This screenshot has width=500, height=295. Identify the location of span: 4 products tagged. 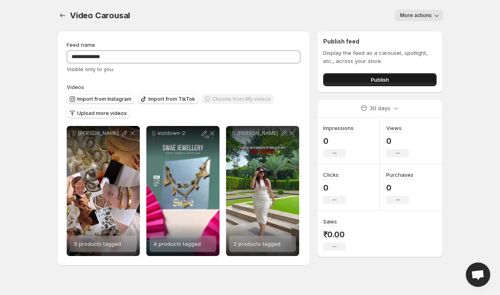
(177, 244).